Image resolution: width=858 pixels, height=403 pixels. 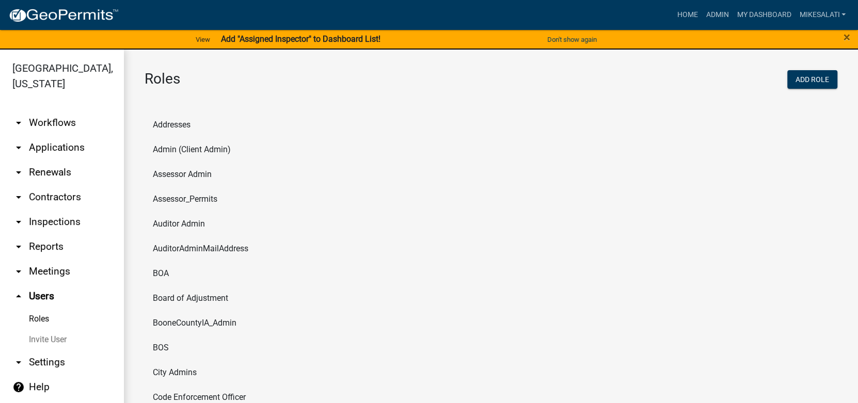 I want to click on button: Don't show again, so click(x=572, y=39).